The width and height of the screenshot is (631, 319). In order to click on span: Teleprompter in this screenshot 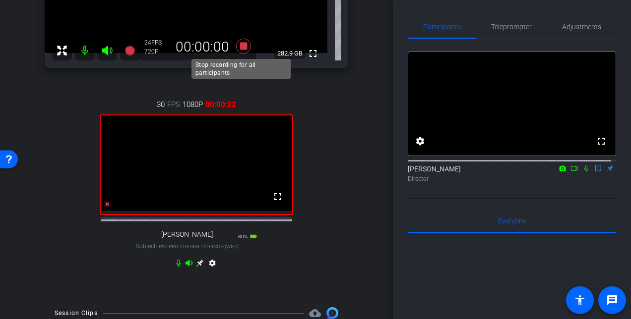, I will do `click(511, 27)`.